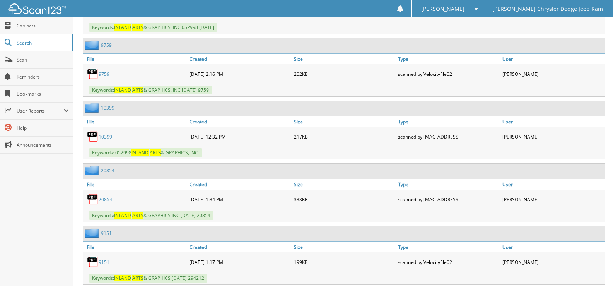 This screenshot has width=613, height=286. Describe the element at coordinates (43, 77) in the screenshot. I see `span: Reminders` at that location.